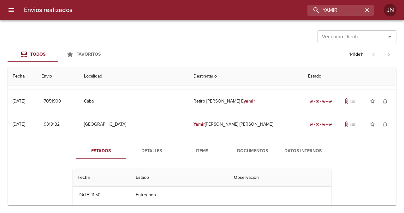 The height and width of the screenshot is (213, 404). Describe the element at coordinates (52, 124) in the screenshot. I see `button: 9319132` at that location.